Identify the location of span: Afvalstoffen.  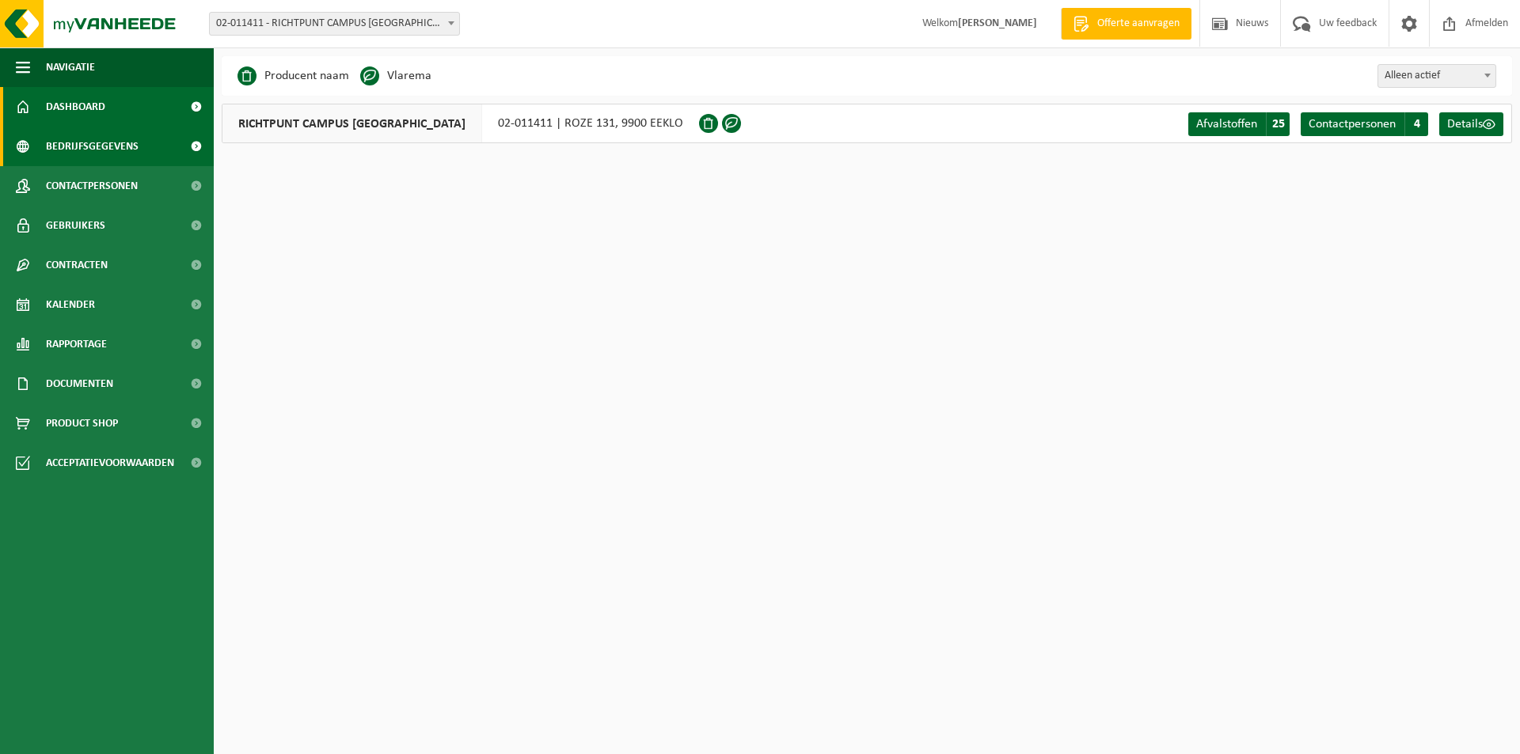
(1226, 124).